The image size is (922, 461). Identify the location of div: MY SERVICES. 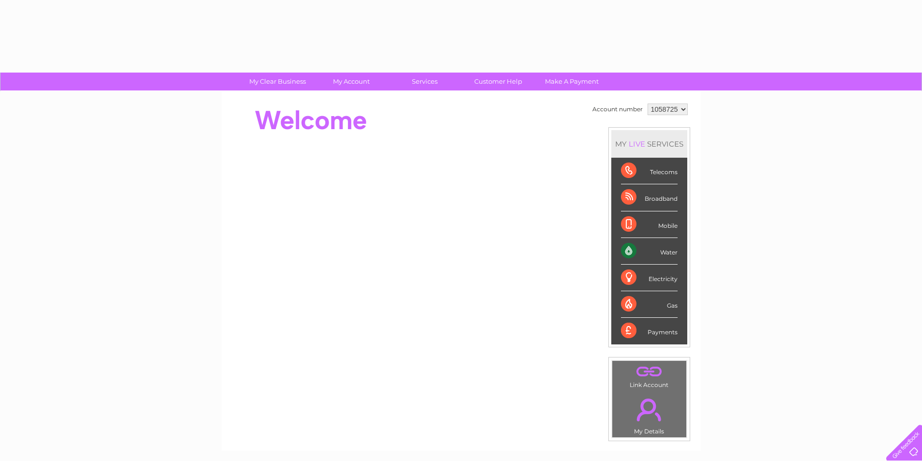
(649, 144).